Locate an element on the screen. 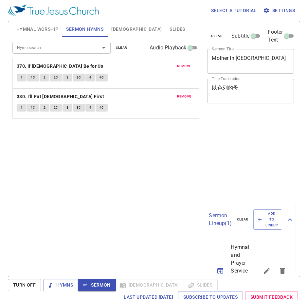 Image resolution: width=308 pixels, height=300 pixels. span: Turn Off is located at coordinates (24, 285).